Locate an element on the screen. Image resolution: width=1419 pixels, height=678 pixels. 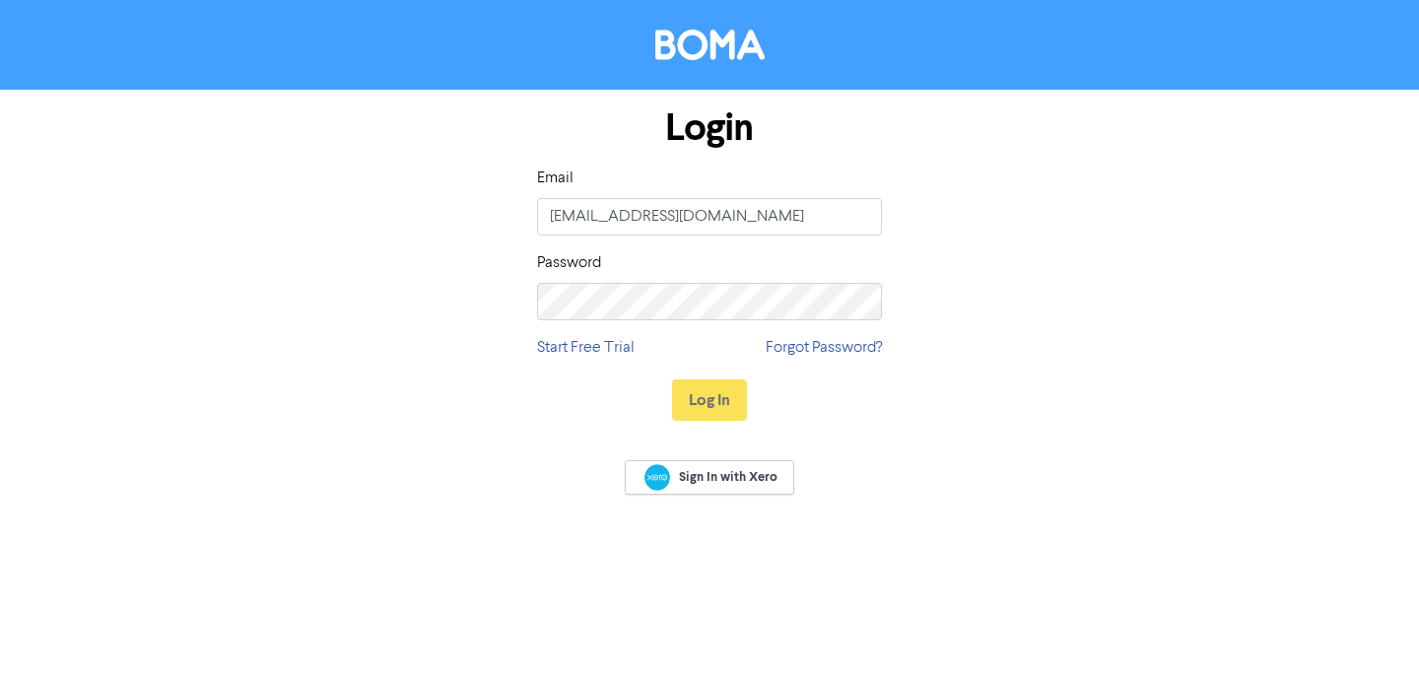
img: BOMA Logo is located at coordinates (709, 44).